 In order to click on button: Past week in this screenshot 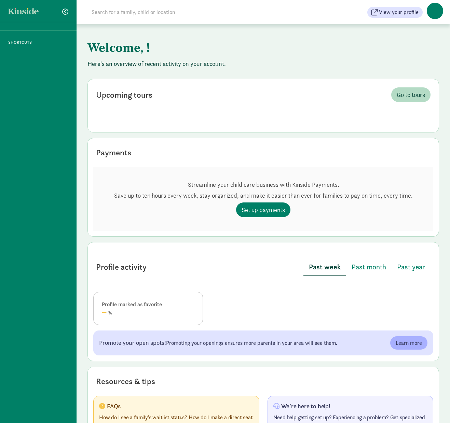, I will do `click(324, 267)`.